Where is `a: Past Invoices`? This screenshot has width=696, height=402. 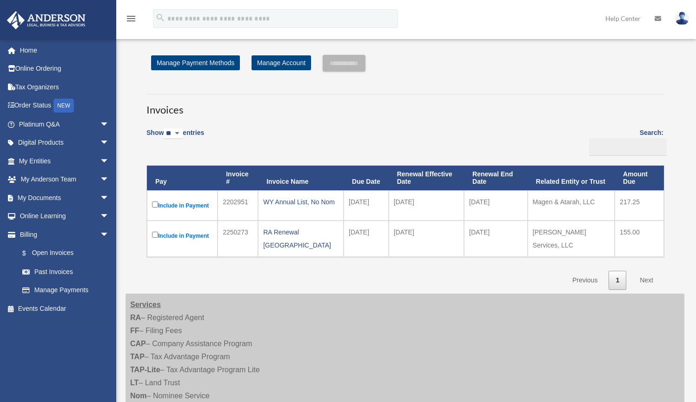 a: Past Invoices is located at coordinates (66, 272).